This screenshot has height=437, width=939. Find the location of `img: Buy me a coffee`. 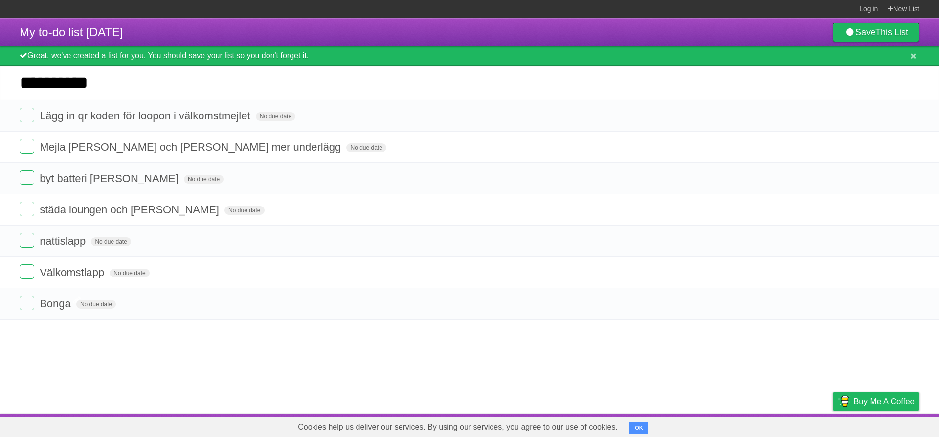

img: Buy me a coffee is located at coordinates (844, 401).